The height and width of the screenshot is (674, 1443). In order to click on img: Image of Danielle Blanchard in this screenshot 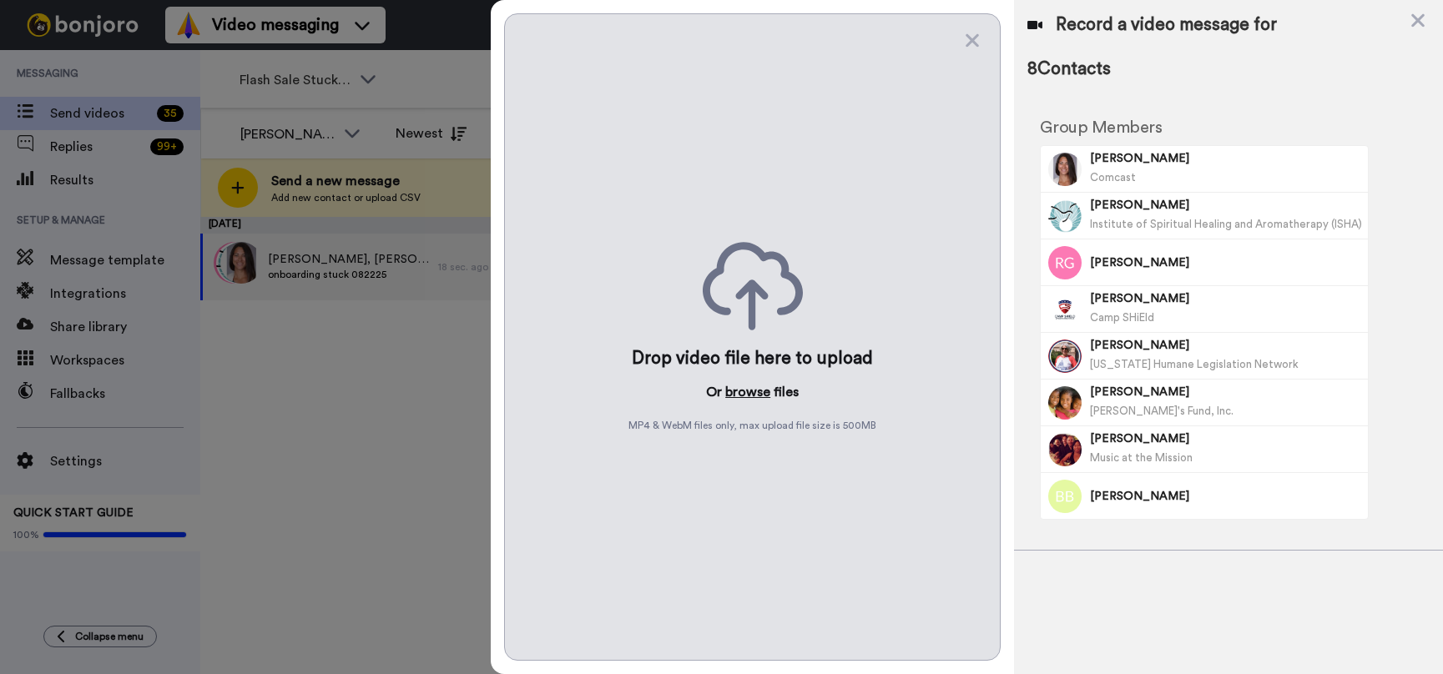, I will do `click(1065, 169)`.